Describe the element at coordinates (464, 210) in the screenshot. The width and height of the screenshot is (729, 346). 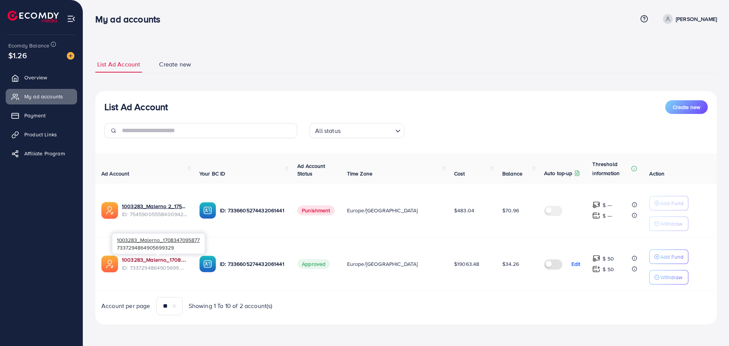
I see `span: $483.04` at that location.